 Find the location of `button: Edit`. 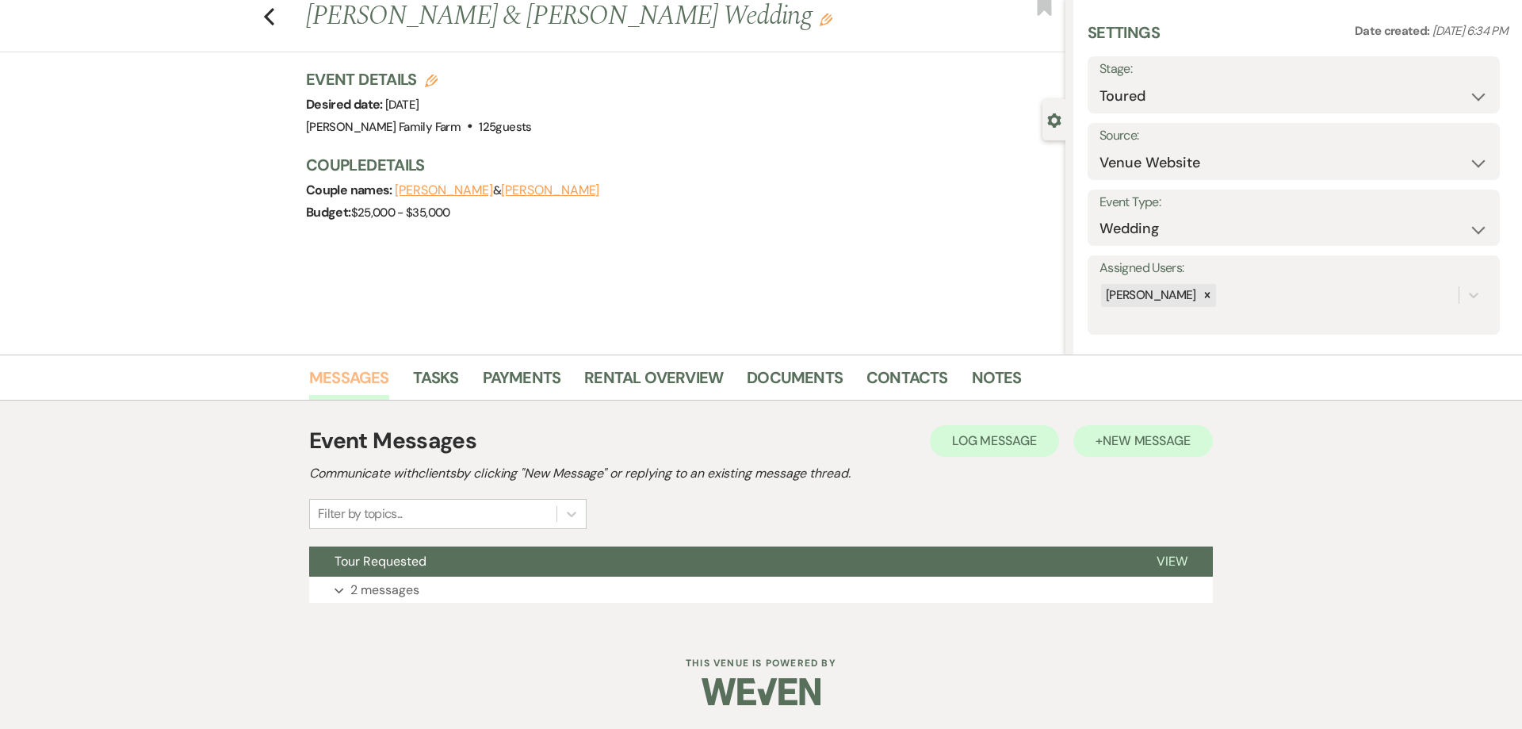

button: Edit is located at coordinates (826, 19).